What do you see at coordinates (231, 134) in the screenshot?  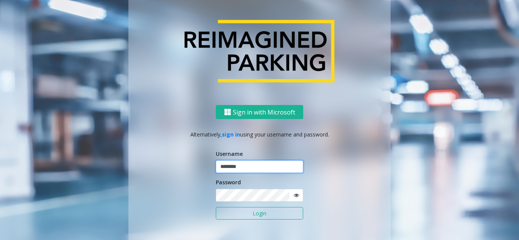 I see `a: sign in` at bounding box center [231, 134].